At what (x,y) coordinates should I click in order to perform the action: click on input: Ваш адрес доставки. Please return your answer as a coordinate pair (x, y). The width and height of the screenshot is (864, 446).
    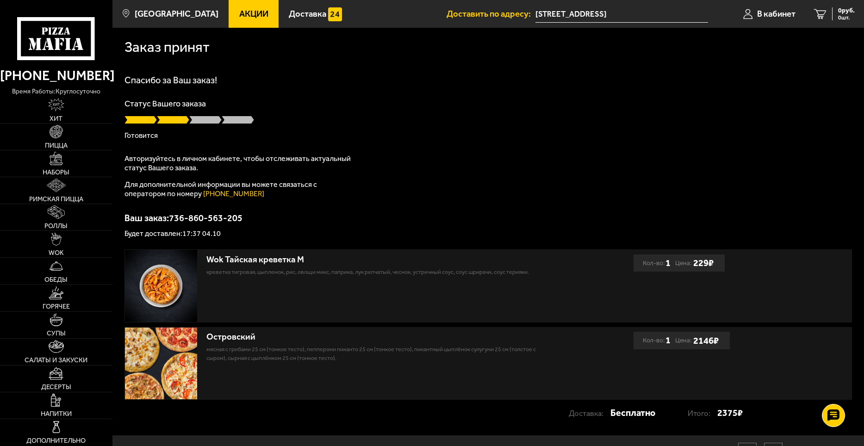
    Looking at the image, I should click on (621, 14).